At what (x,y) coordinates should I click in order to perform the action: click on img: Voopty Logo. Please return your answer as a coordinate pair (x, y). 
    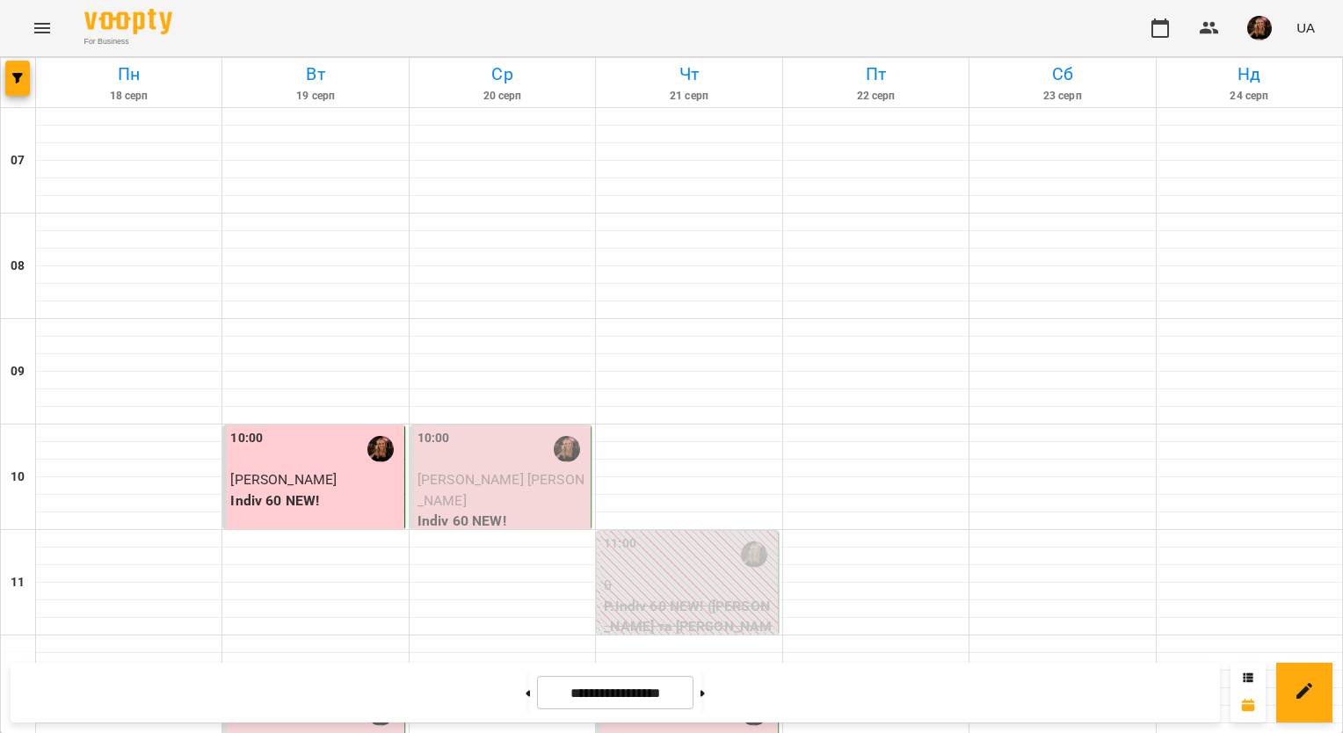
    Looking at the image, I should click on (128, 21).